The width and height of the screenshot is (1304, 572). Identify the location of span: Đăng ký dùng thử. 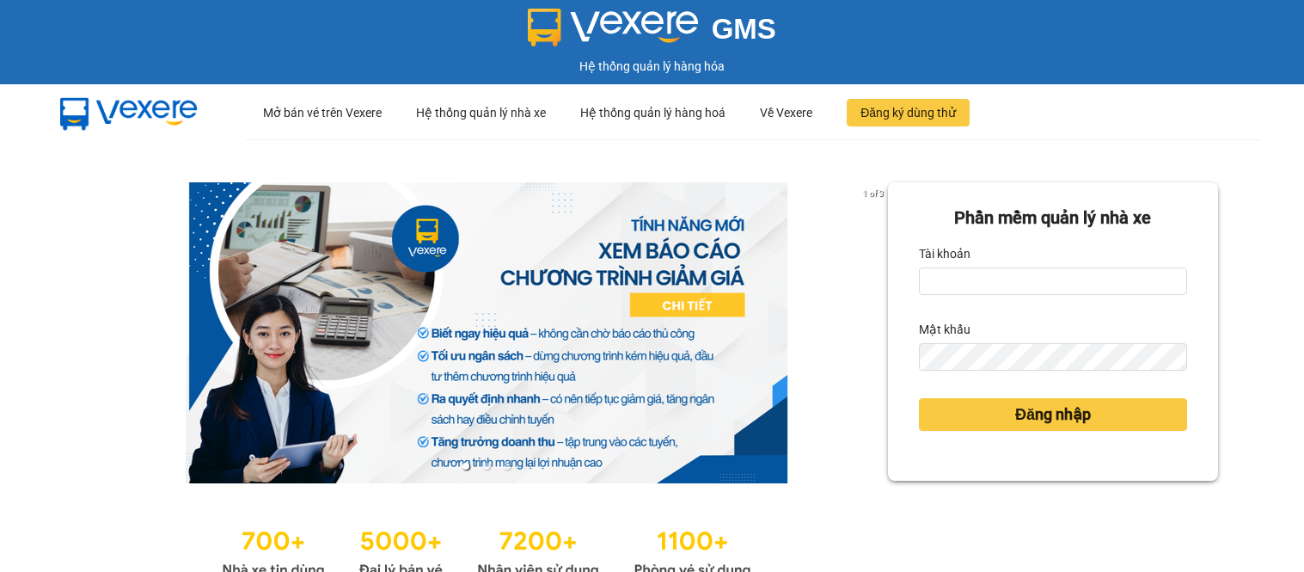
(908, 113).